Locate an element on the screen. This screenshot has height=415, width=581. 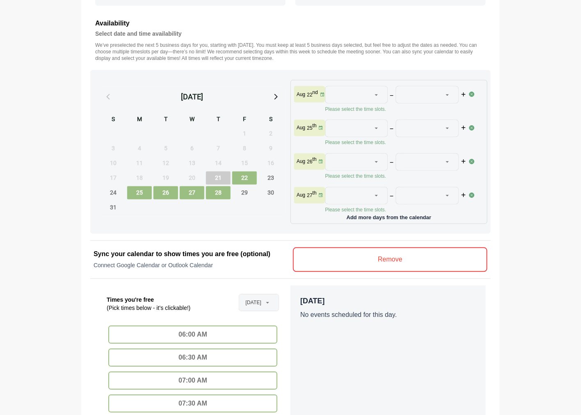
v-button: Remove is located at coordinates (390, 260).